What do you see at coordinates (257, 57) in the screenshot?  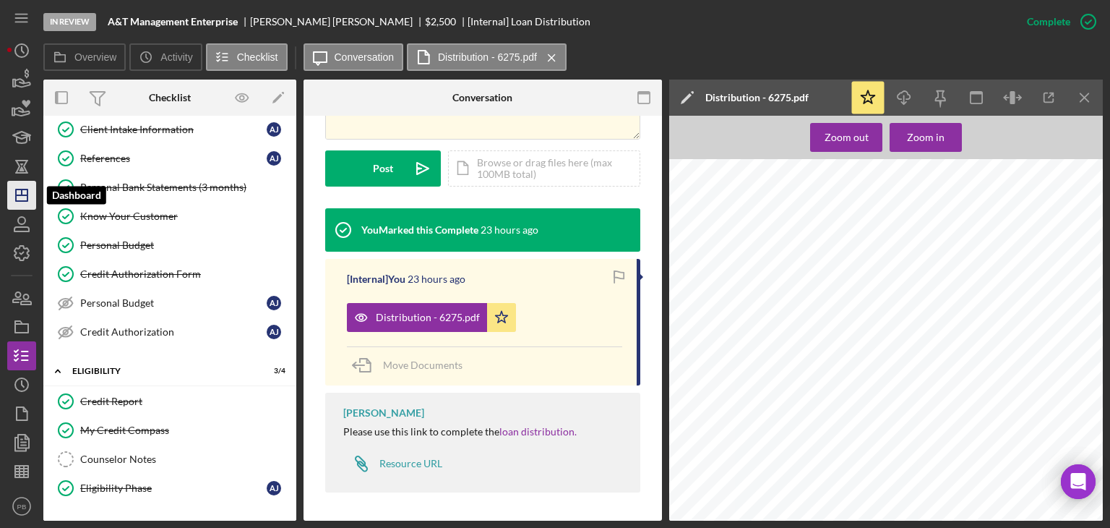 I see `label: Checklist` at bounding box center [257, 57].